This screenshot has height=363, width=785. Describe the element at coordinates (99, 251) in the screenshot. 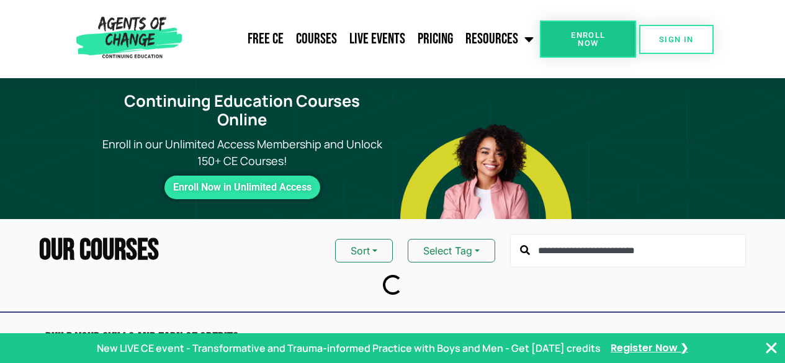

I see `h2: Our Courses` at that location.